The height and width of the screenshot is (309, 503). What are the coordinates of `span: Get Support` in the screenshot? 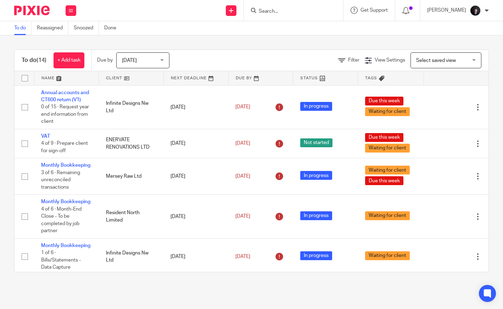 It's located at (374, 10).